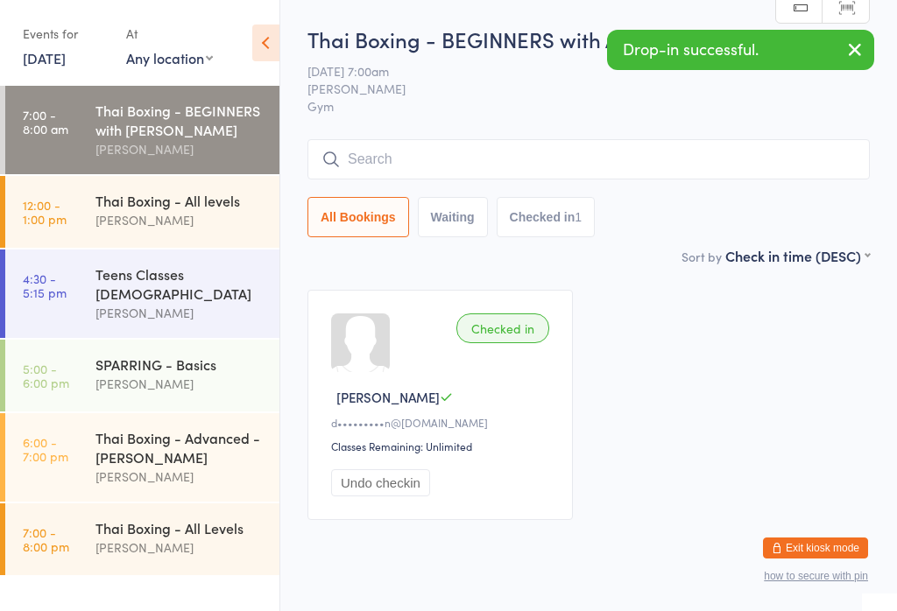 The width and height of the screenshot is (897, 611). What do you see at coordinates (815, 576) in the screenshot?
I see `button: how to secure with pin` at bounding box center [815, 576].